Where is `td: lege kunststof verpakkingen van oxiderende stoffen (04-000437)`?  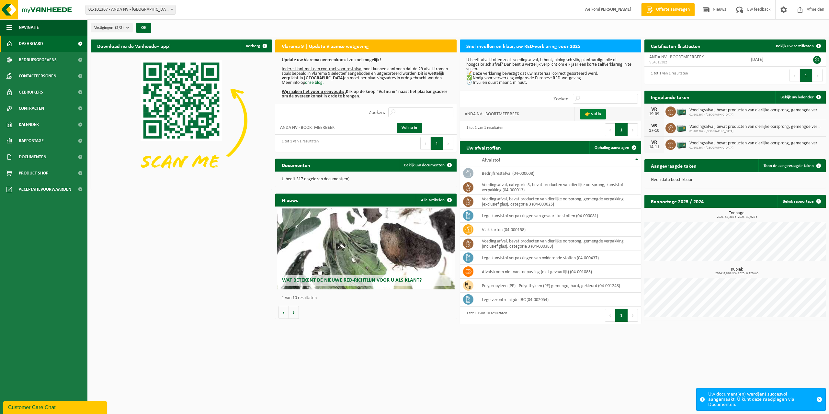 td: lege kunststof verpakkingen van oxiderende stoffen (04-000437) is located at coordinates (559, 258).